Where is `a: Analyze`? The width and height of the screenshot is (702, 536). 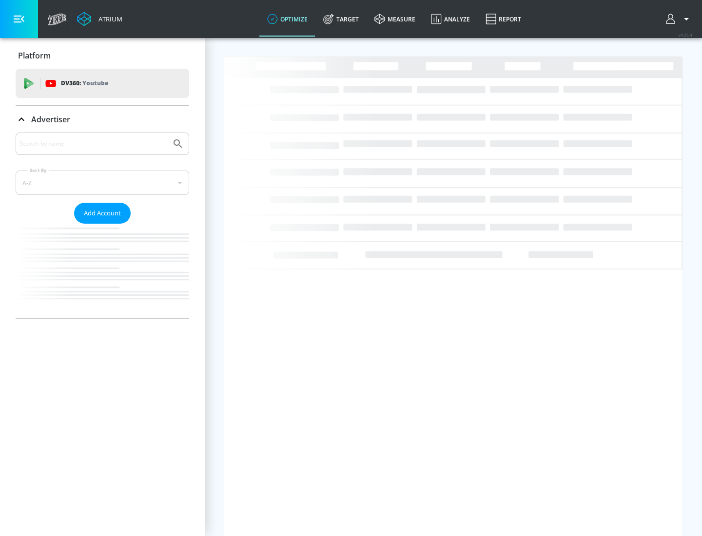
a: Analyze is located at coordinates (450, 19).